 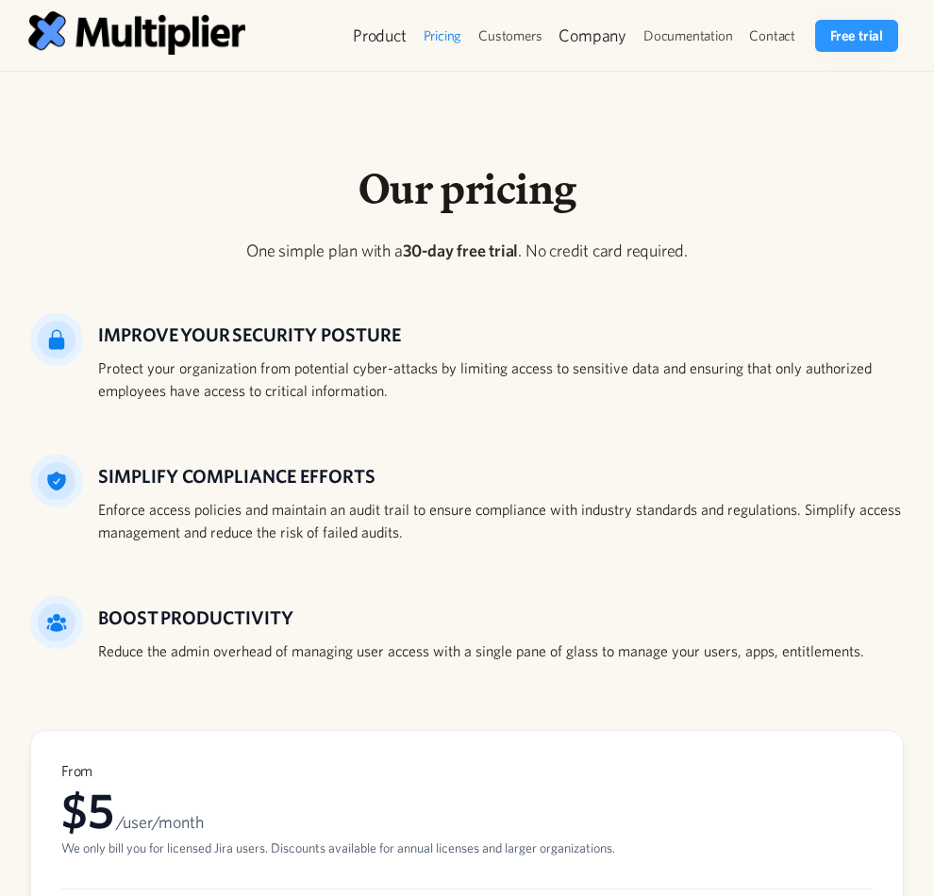 What do you see at coordinates (338, 848) in the screenshot?
I see `div: We only bill you for licensed Jira users. Discounts available for annual licenses and larger orga...` at bounding box center [338, 848].